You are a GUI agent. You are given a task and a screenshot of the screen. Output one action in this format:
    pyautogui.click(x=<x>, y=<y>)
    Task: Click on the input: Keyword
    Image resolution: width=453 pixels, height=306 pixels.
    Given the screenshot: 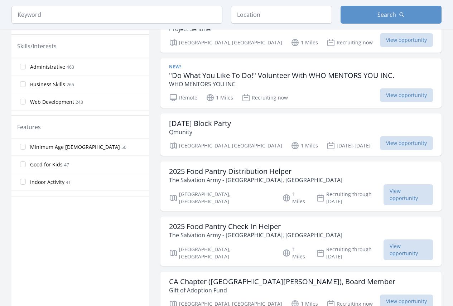 What is the action you would take?
    pyautogui.click(x=117, y=15)
    